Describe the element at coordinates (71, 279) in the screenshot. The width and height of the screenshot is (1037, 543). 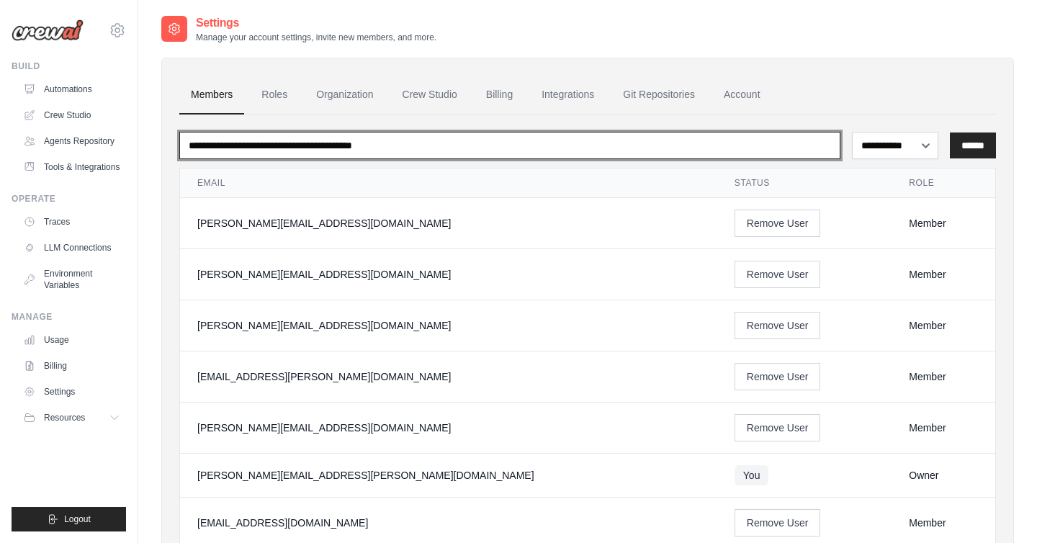
I see `a: Environment Variables` at that location.